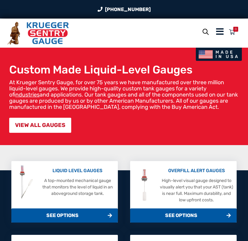 This screenshot has width=248, height=241. I want to click on a: Menu Icon, so click(220, 33).